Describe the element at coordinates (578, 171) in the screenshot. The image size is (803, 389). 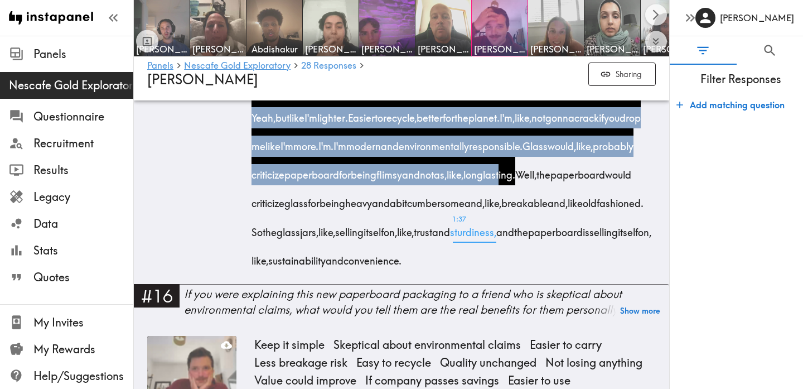
I see `span: paperboard` at that location.